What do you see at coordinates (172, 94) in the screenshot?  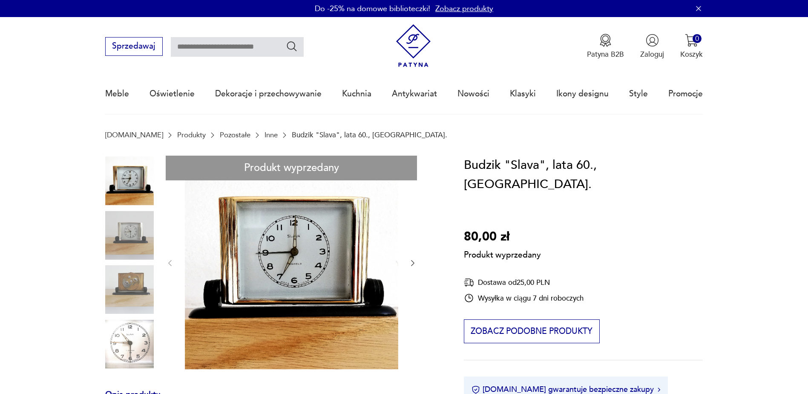 I see `a: Oświetlenie` at bounding box center [172, 94].